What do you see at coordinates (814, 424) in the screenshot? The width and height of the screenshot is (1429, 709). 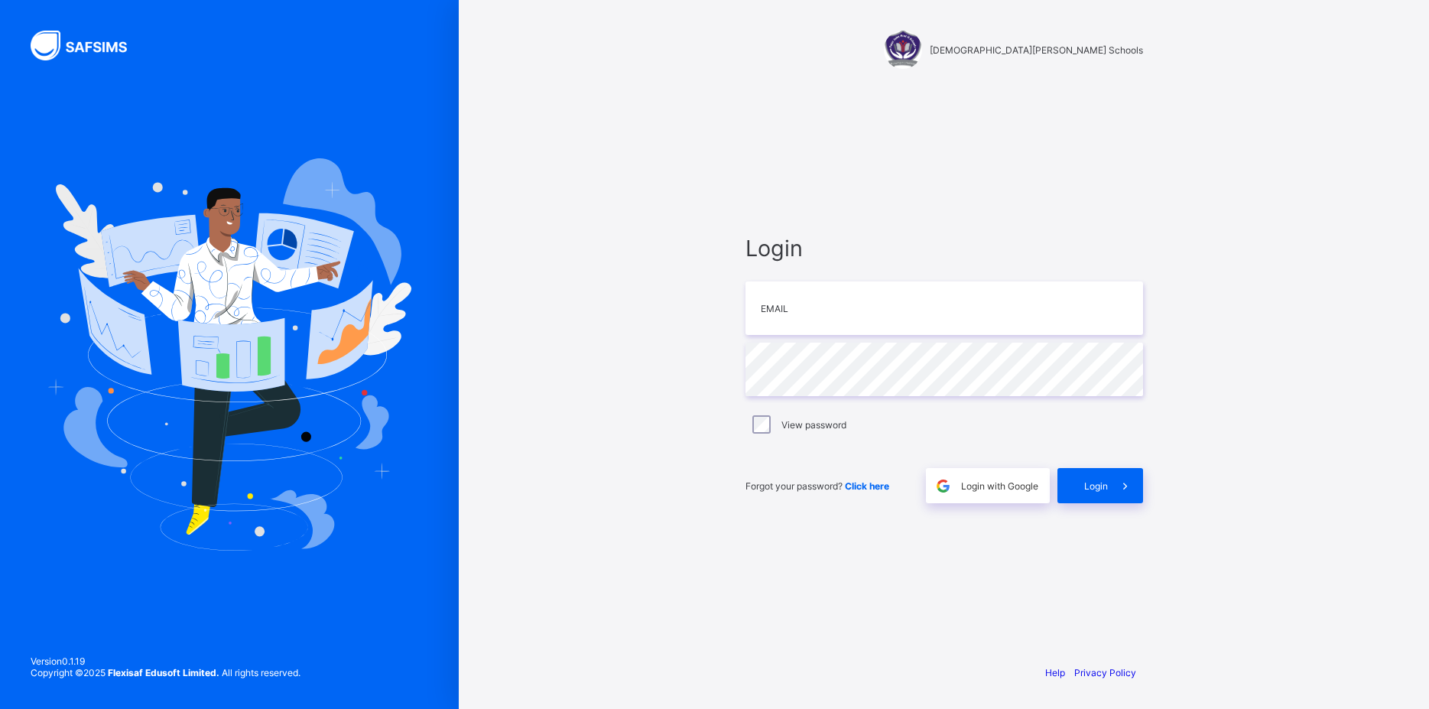 I see `label: View password` at bounding box center [814, 424].